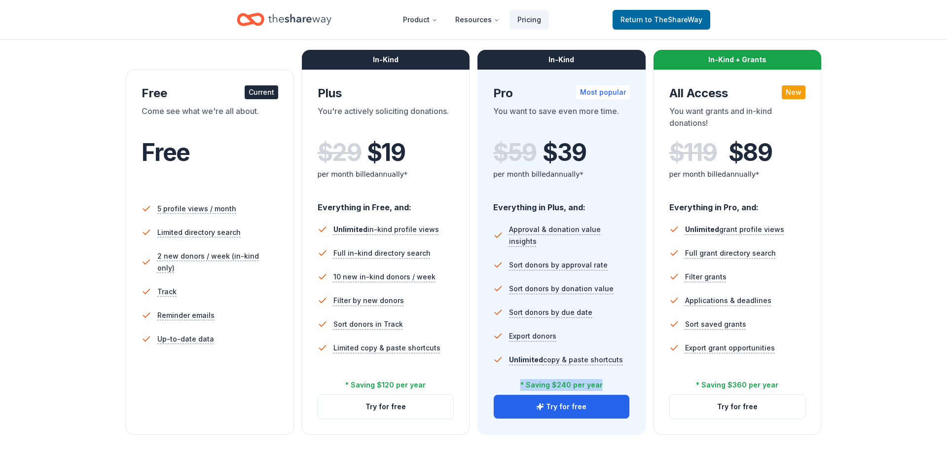 The image size is (947, 461). Describe the element at coordinates (166, 152) in the screenshot. I see `span: Free` at that location.